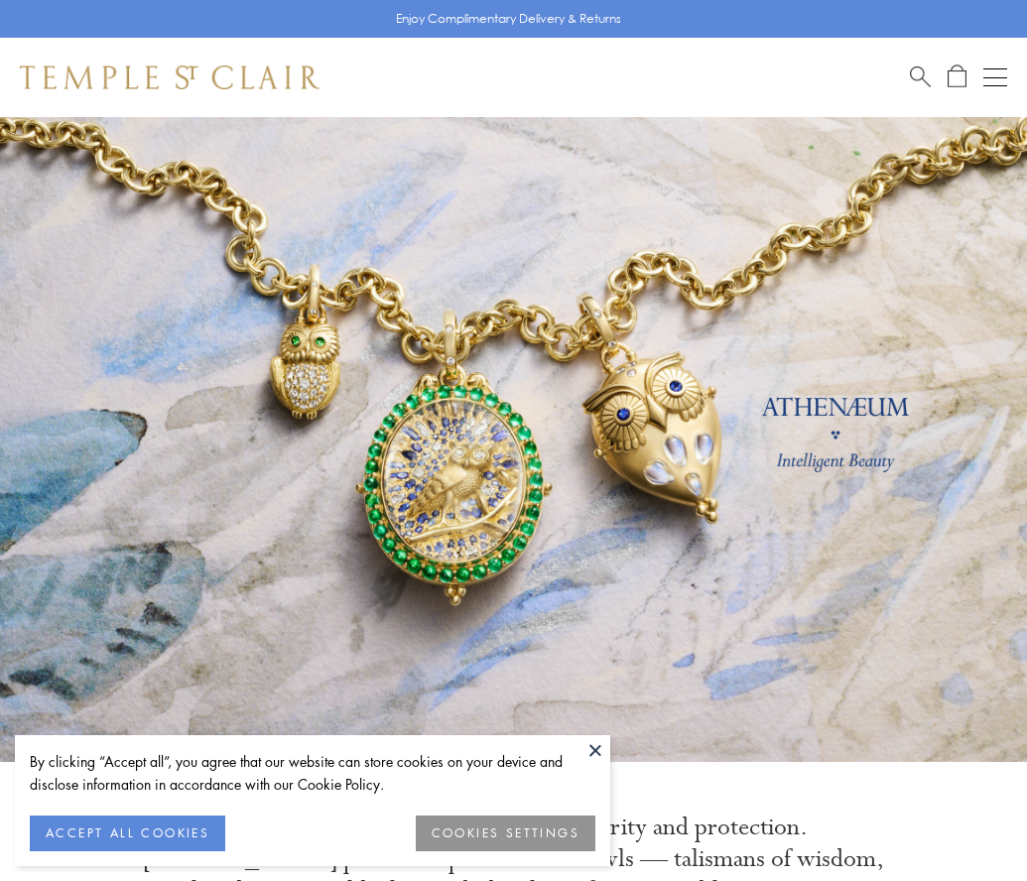 The image size is (1027, 881). What do you see at coordinates (508, 19) in the screenshot?
I see `p: Enjoy Complimentary Delivery & Returns` at bounding box center [508, 19].